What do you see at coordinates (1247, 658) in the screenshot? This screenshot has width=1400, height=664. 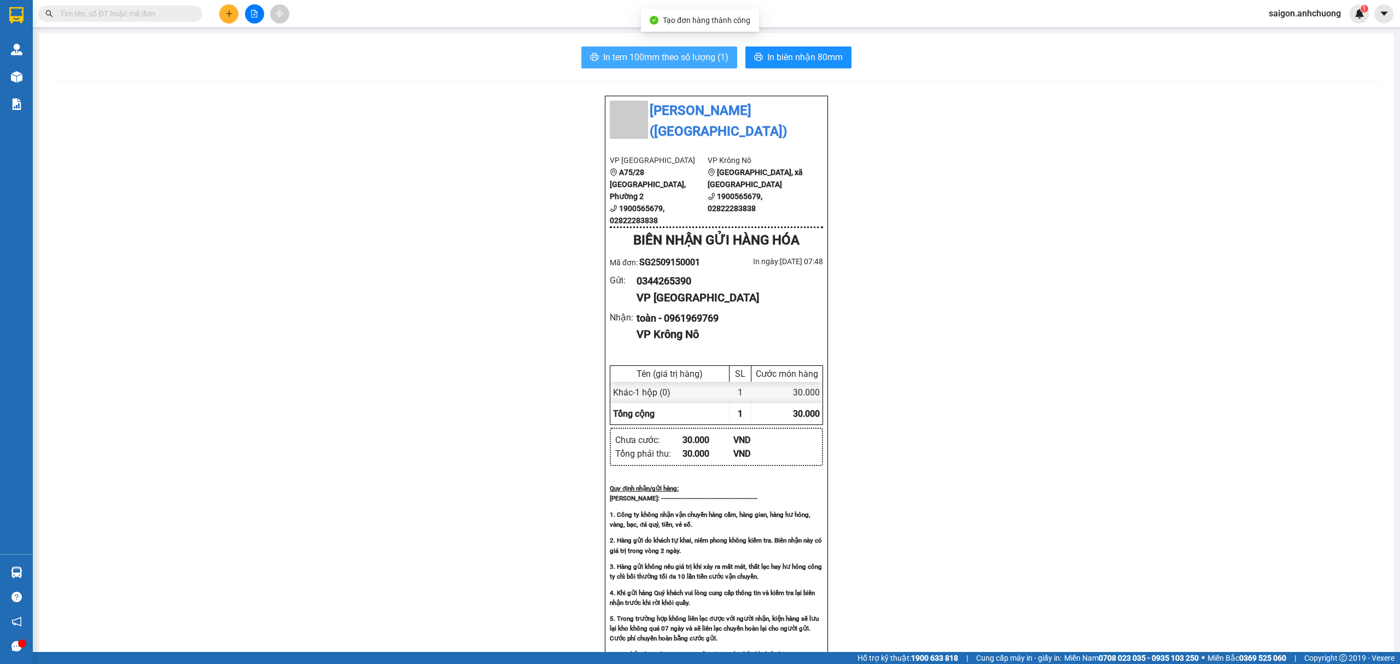 I see `span: Miền Bắc` at bounding box center [1247, 658].